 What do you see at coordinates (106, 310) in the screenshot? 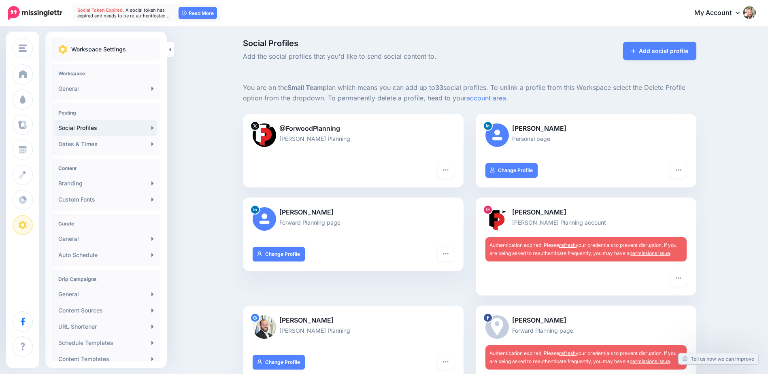
I see `a: Content Sources` at bounding box center [106, 310].